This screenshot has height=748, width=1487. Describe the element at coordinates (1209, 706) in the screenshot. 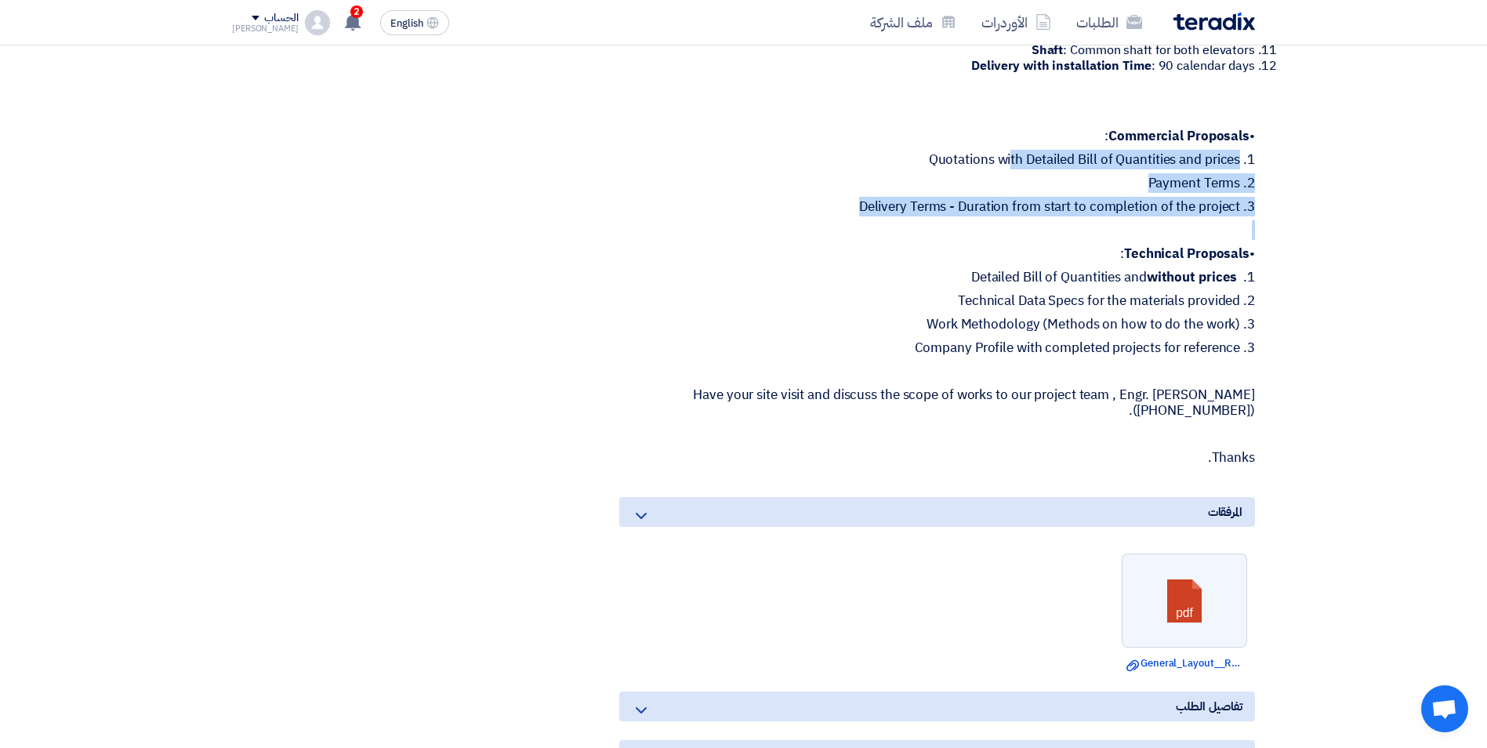

I see `span: تفاصيل الطلب` at that location.